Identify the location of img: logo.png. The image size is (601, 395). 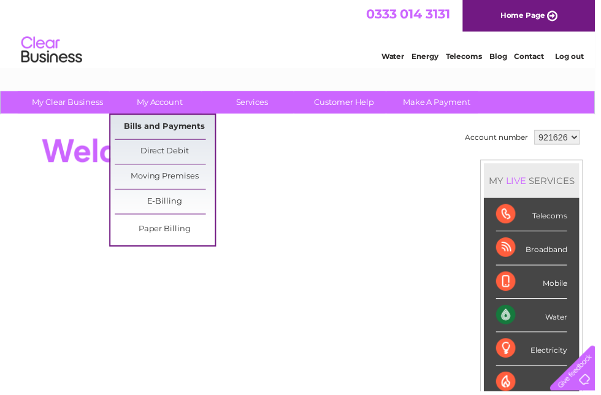
(52, 50).